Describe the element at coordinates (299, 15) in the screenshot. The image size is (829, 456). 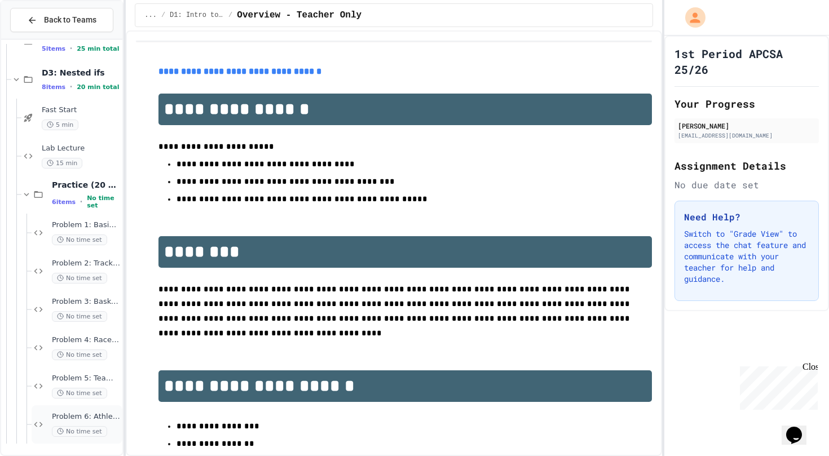
I see `span: Overview - Teacher Only` at that location.